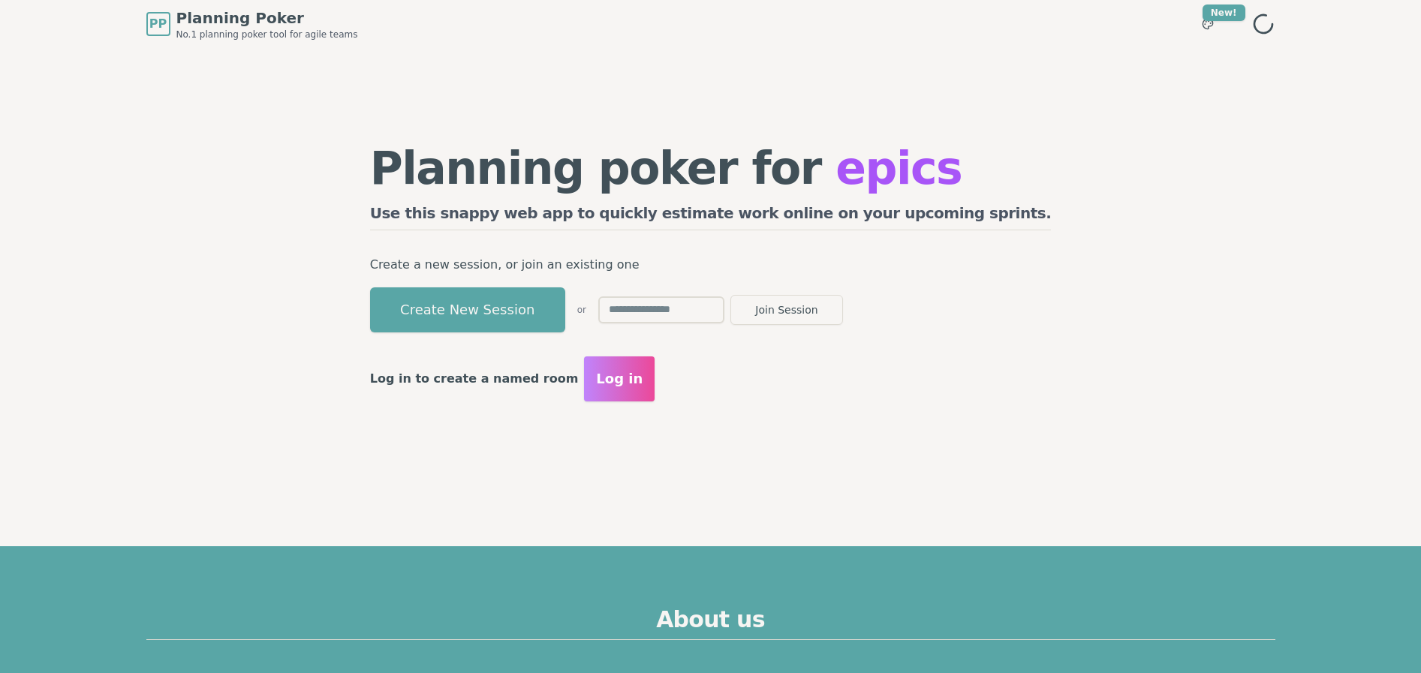  What do you see at coordinates (711, 265) in the screenshot?
I see `p: Create a new session, or join an existing one` at bounding box center [711, 265].